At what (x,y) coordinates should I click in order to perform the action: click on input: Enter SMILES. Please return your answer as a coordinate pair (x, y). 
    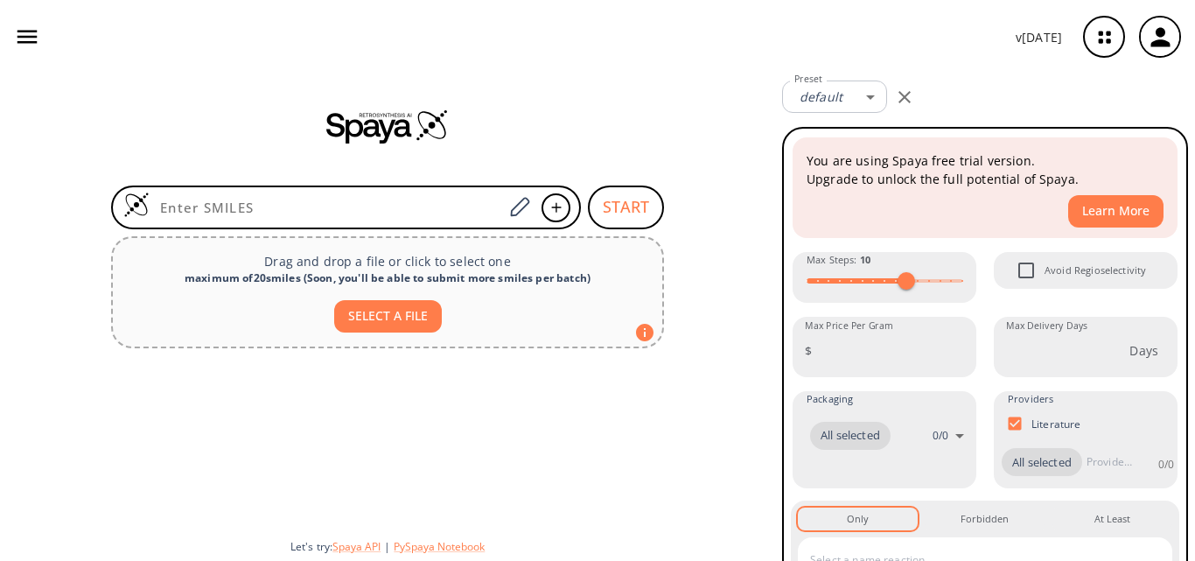
    Looking at the image, I should click on (326, 207).